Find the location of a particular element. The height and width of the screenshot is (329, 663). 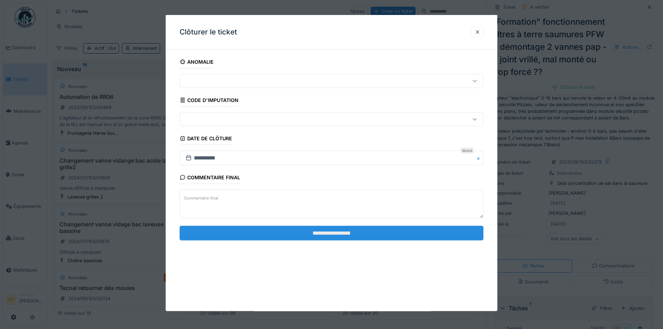

h3: Clôturer le ticket is located at coordinates (208, 32).